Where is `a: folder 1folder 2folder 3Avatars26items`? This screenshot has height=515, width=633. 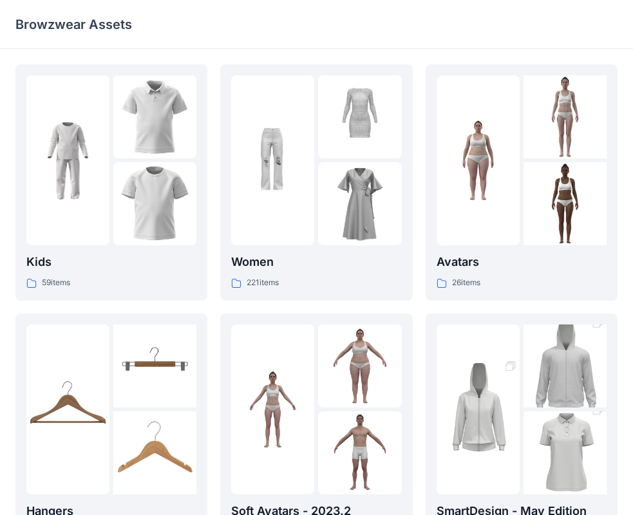
a: folder 1folder 2folder 3Avatars26items is located at coordinates (521, 182).